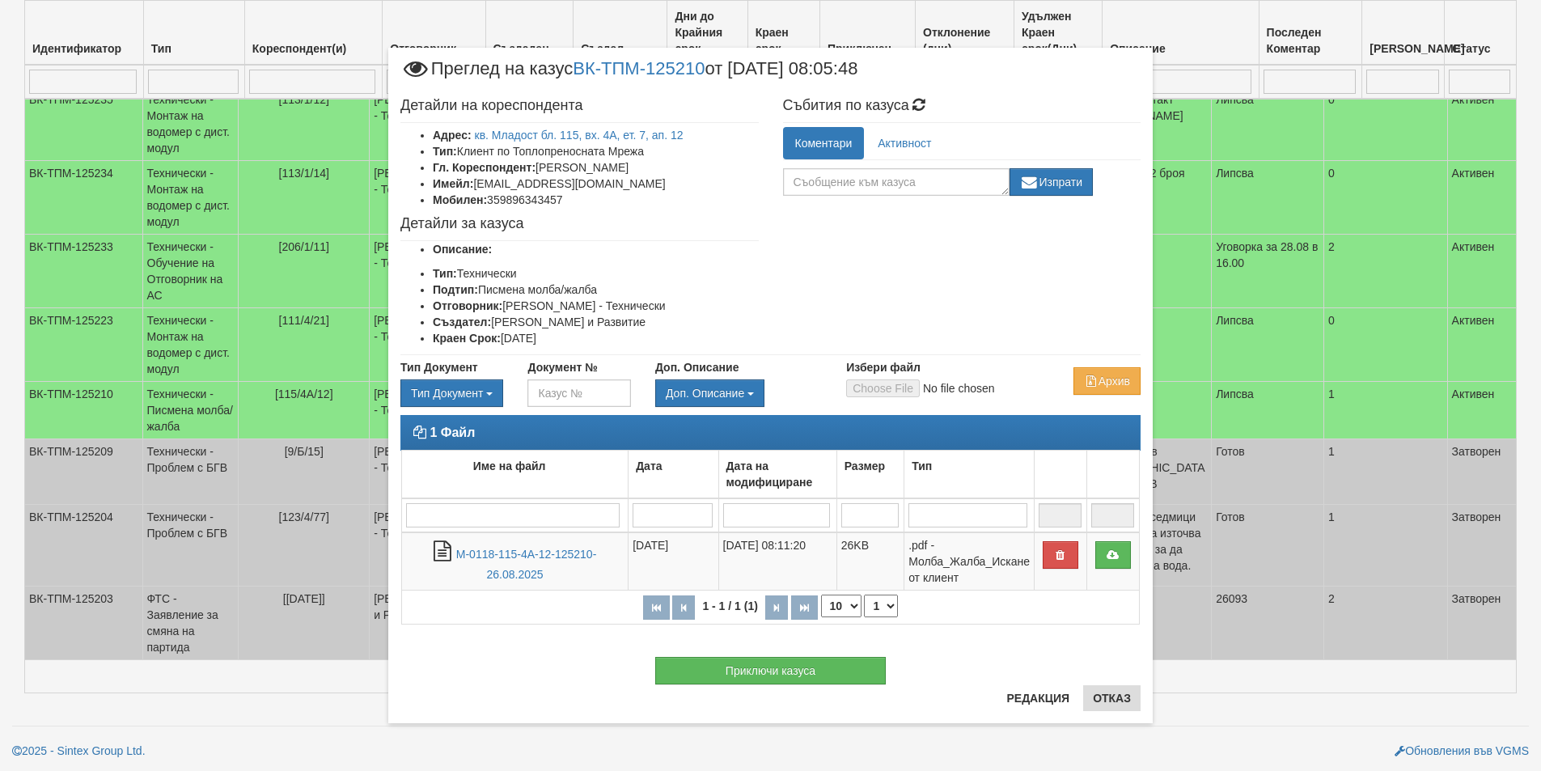  What do you see at coordinates (969, 562) in the screenshot?
I see `td: .pdf - Молба_Жалба_Искане от клиент` at bounding box center [969, 562].